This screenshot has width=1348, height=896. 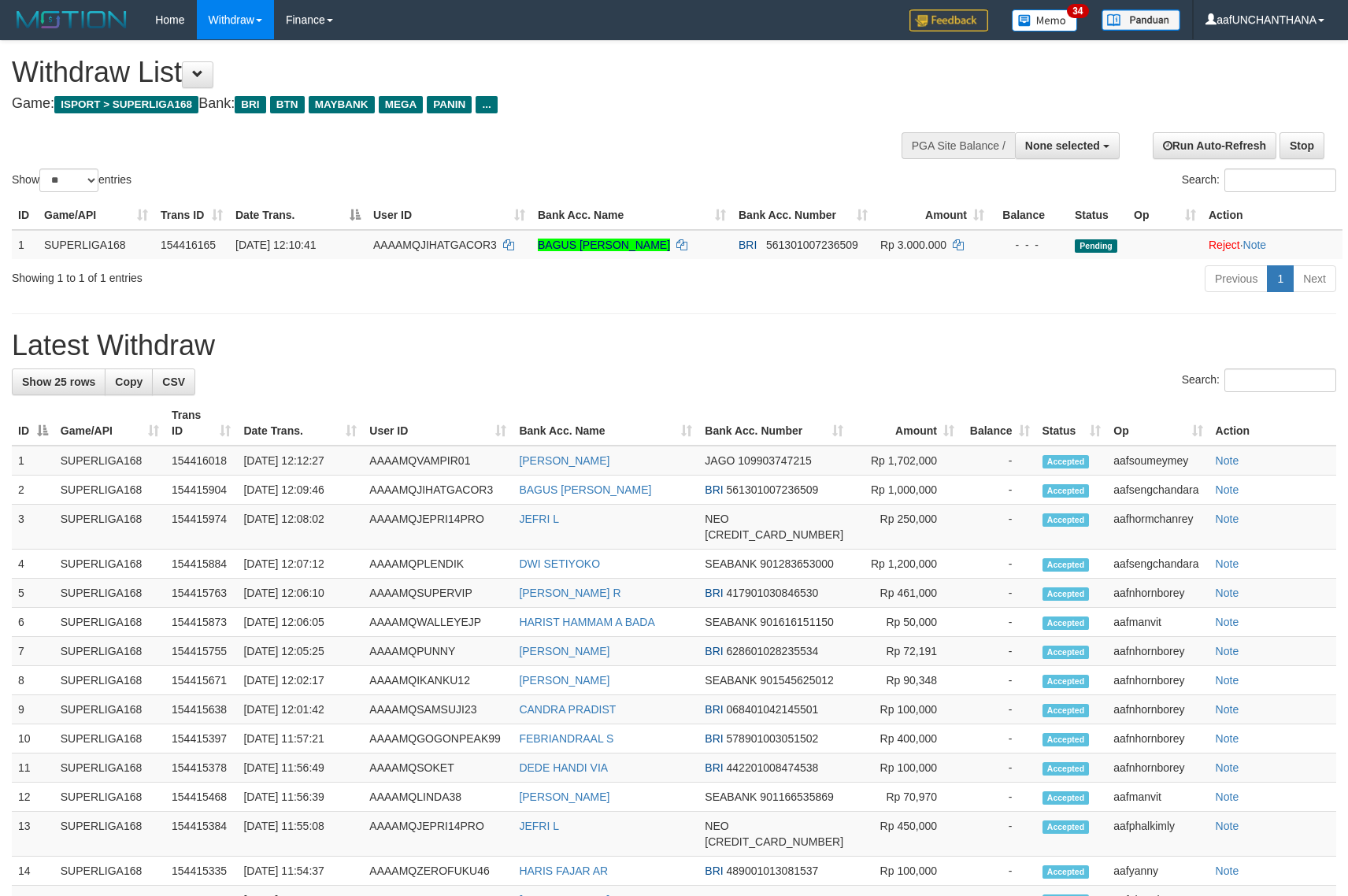 What do you see at coordinates (1314, 278) in the screenshot?
I see `a: Next` at bounding box center [1314, 278].